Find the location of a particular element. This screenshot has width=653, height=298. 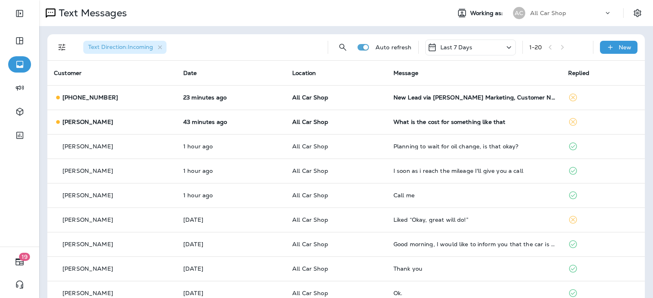

span: Replied is located at coordinates (579, 73).